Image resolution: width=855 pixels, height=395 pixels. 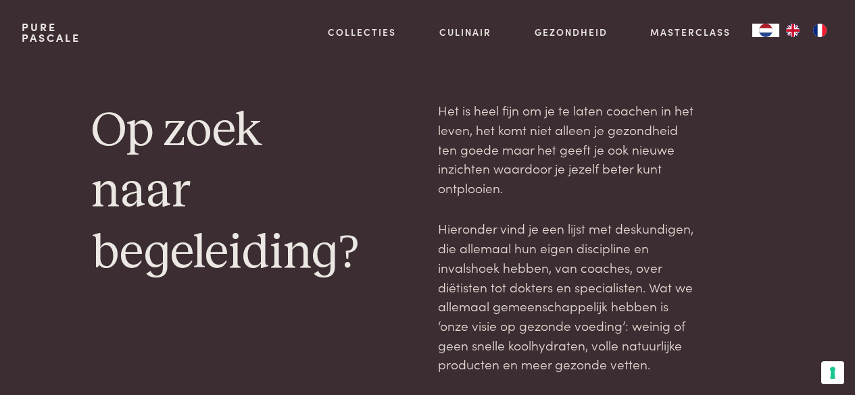 What do you see at coordinates (793, 30) in the screenshot?
I see `aside: Language selected: Nederlands` at bounding box center [793, 30].